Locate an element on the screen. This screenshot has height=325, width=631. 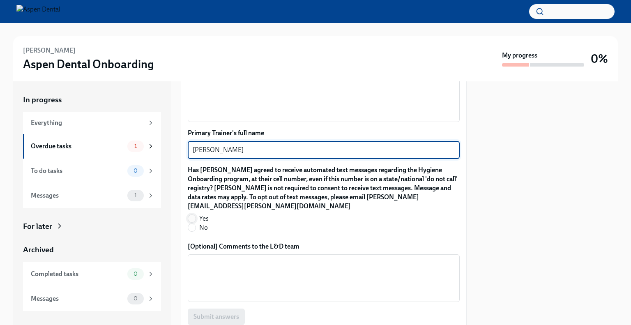
div: For later is located at coordinates (37, 226).